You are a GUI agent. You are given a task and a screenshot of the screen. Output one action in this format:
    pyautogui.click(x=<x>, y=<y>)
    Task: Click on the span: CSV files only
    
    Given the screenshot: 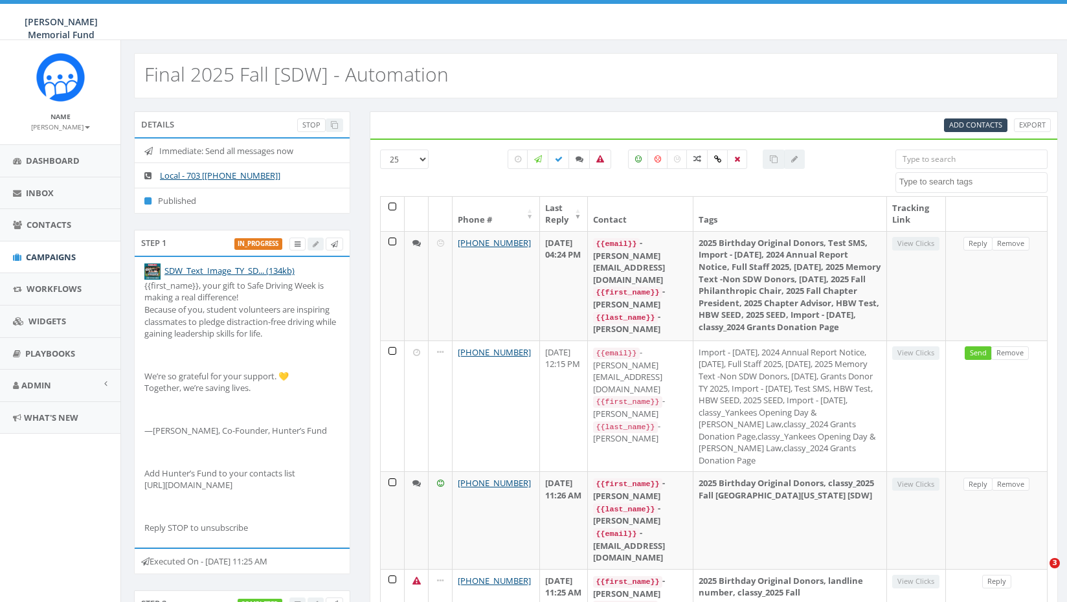 What is the action you would take?
    pyautogui.click(x=976, y=124)
    